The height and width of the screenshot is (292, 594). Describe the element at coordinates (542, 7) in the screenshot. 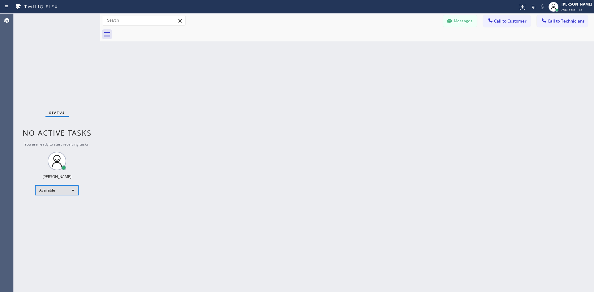

I see `button: Mute` at that location.